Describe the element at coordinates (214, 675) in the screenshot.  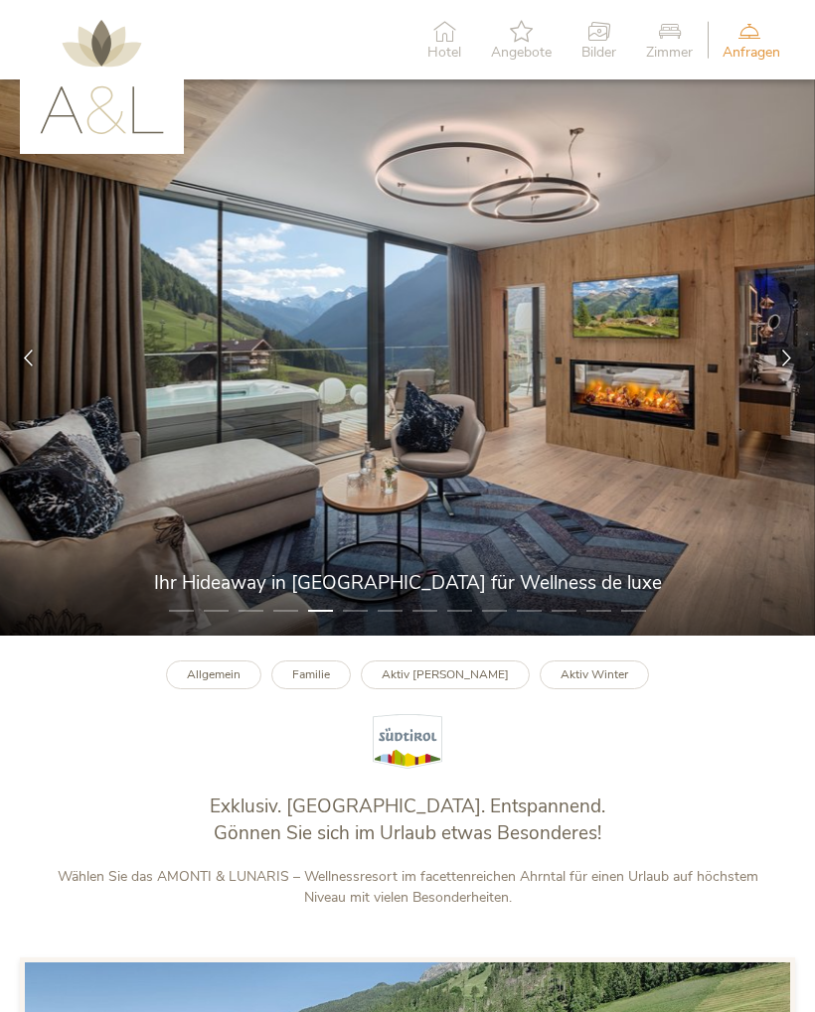
I see `b: Allgemein` at that location.